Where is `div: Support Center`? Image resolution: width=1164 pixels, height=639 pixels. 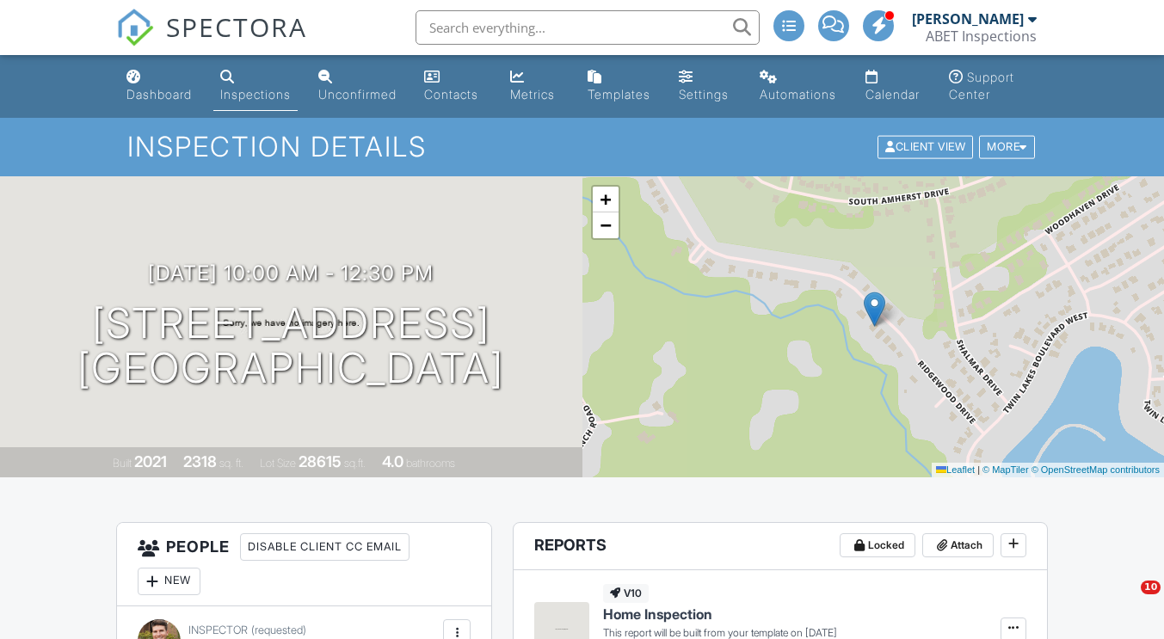
div: Support Center is located at coordinates (982, 85).